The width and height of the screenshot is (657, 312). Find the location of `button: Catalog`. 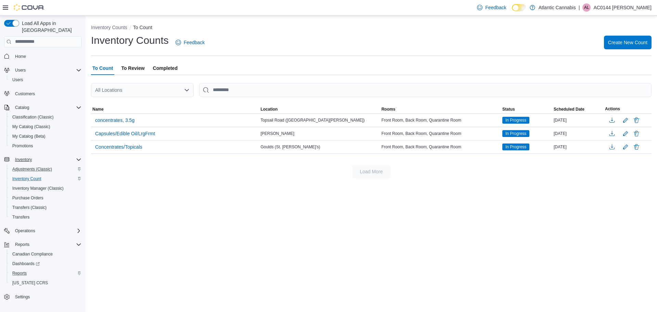

button: Catalog is located at coordinates (22, 107).